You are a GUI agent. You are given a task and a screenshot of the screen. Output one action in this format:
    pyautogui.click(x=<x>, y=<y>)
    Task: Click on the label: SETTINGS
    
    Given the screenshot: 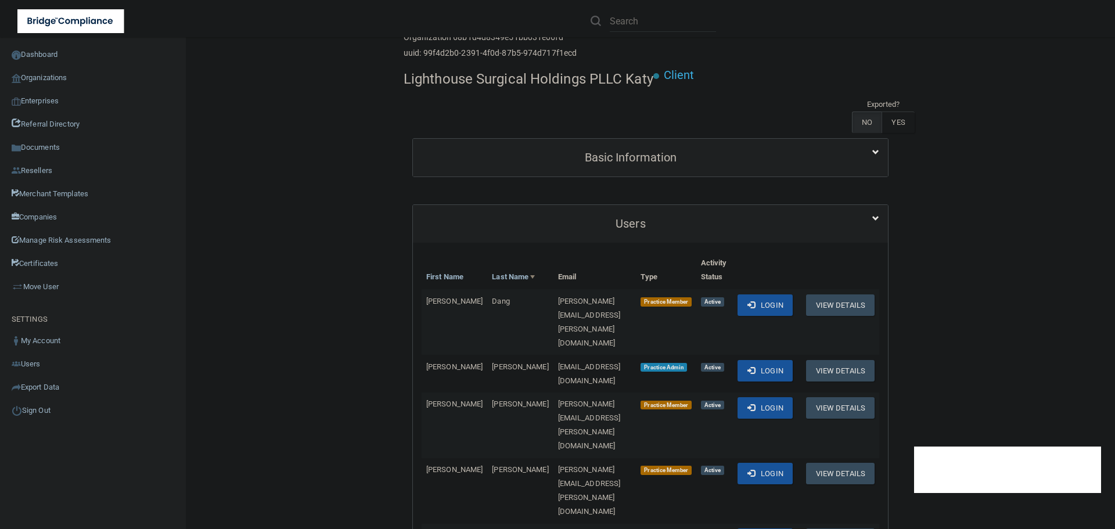 What is the action you would take?
    pyautogui.click(x=30, y=319)
    